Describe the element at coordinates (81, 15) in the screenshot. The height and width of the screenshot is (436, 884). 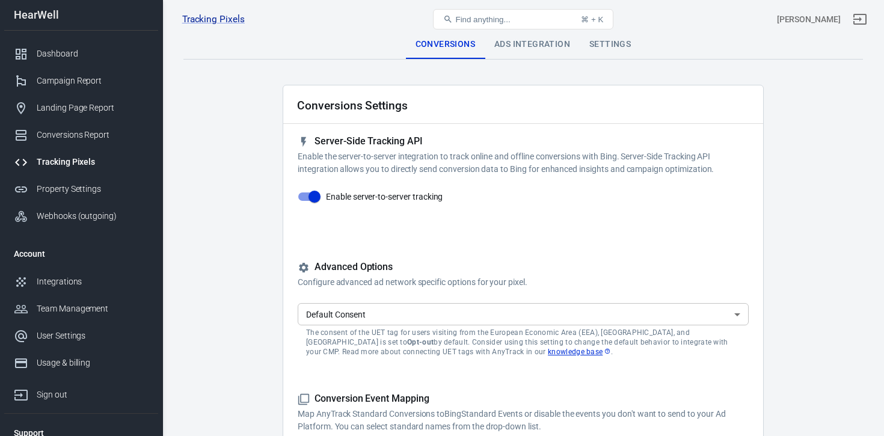
I see `div: HearWell` at that location.